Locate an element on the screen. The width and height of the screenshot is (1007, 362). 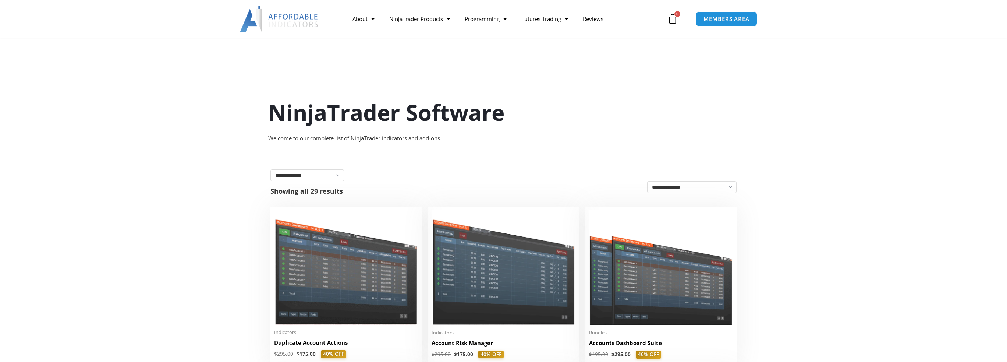
h1: NinjaTrader Software is located at coordinates (504, 112).